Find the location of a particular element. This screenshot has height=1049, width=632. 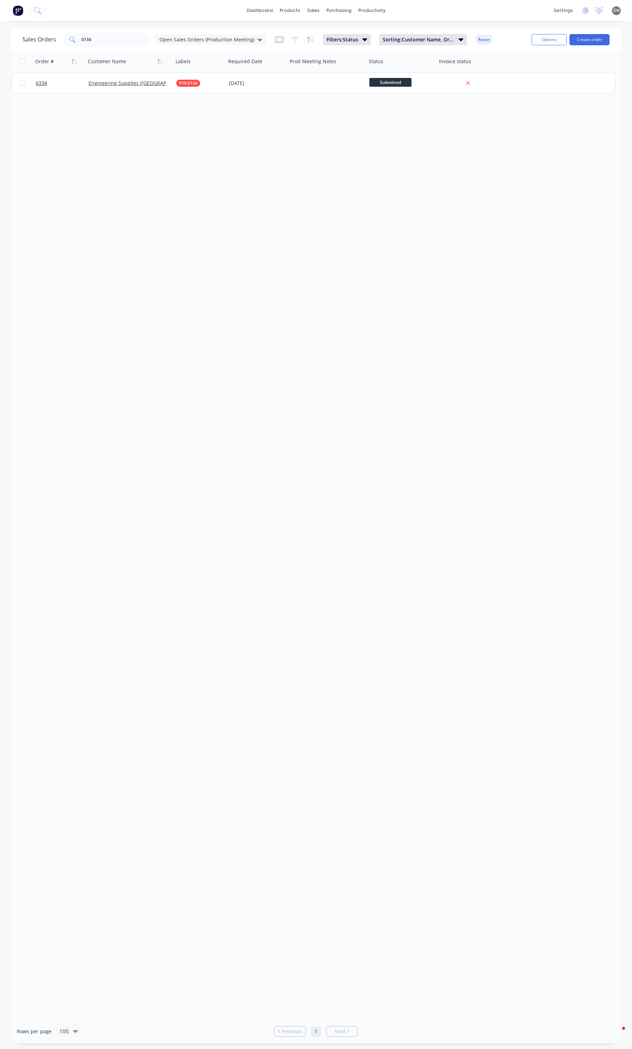

div: purchasing is located at coordinates (339, 11).